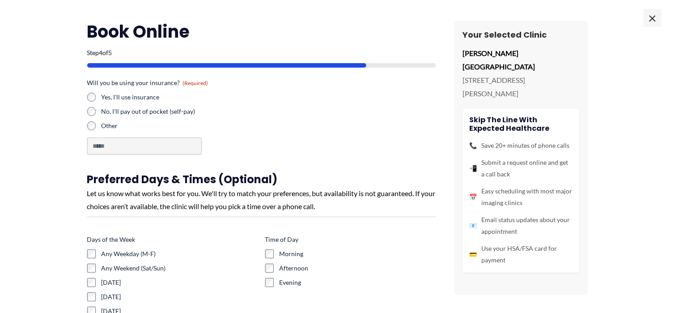  Describe the element at coordinates (521, 145) in the screenshot. I see `li: Save 20+ minutes of phone calls` at that location.